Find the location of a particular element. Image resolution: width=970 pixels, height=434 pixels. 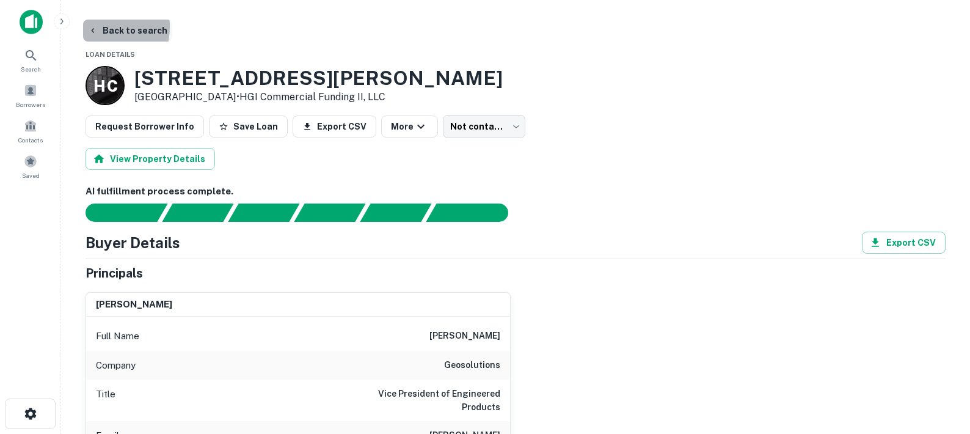

span: Contacts is located at coordinates (31, 140).